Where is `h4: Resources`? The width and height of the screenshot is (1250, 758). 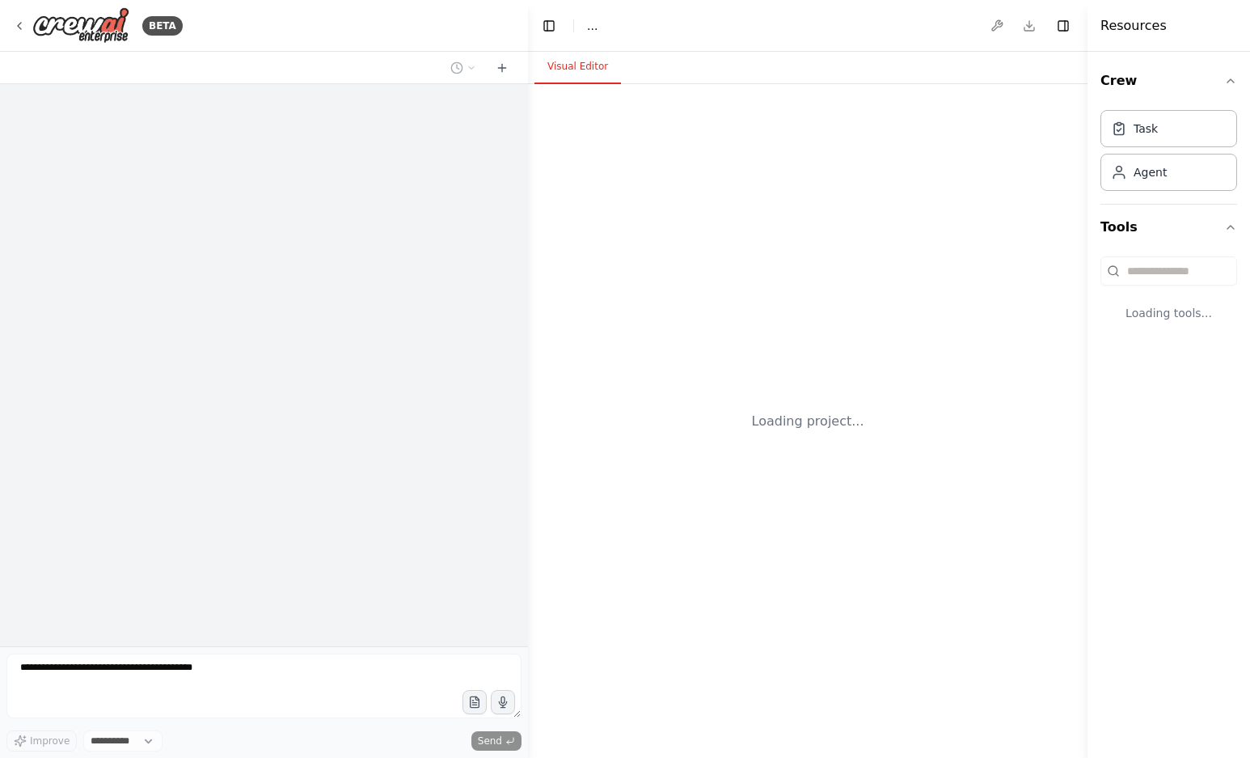 h4: Resources is located at coordinates (1134, 26).